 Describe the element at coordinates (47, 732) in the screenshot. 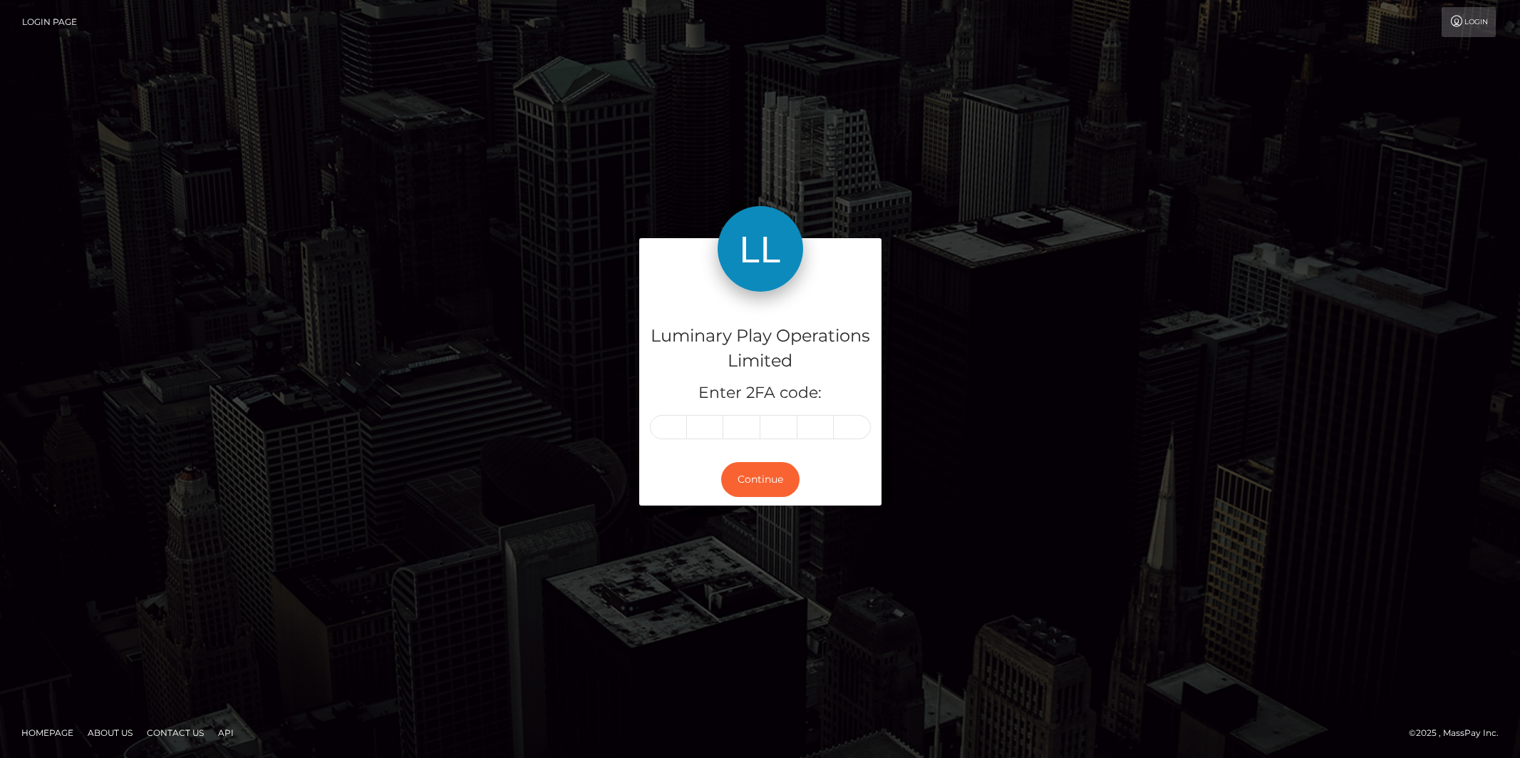

I see `a: Homepage` at that location.